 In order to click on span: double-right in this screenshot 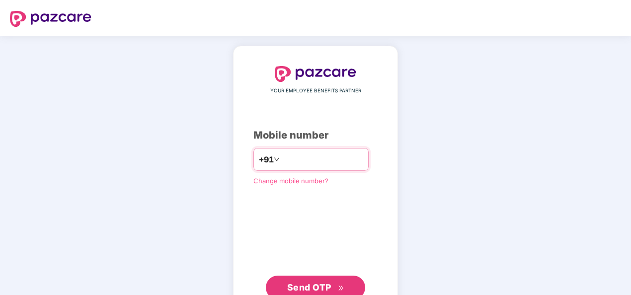, I will do `click(341, 288)`.